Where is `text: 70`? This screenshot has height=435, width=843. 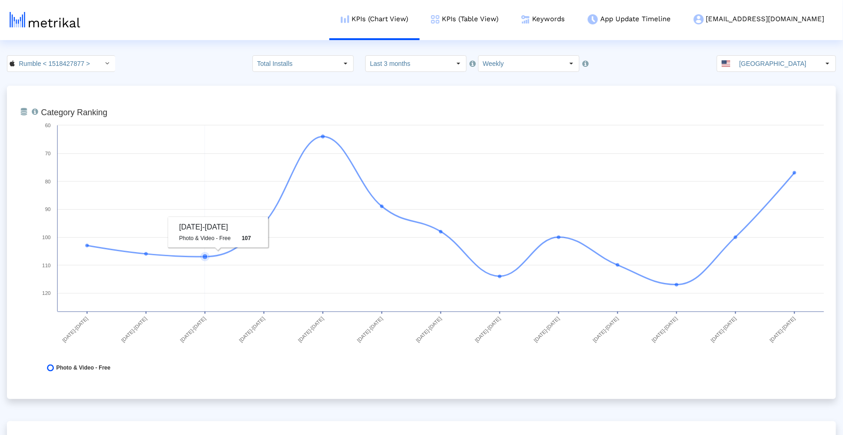 text: 70 is located at coordinates (48, 153).